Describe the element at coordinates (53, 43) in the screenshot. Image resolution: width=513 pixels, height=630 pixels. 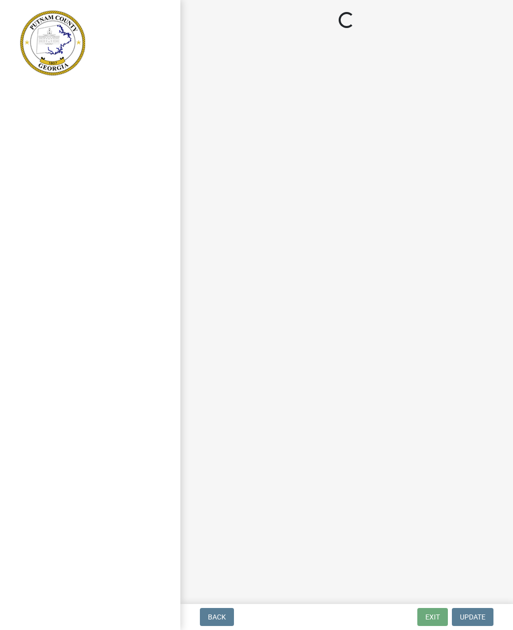
I see `img: Putnam County, Georgia` at that location.